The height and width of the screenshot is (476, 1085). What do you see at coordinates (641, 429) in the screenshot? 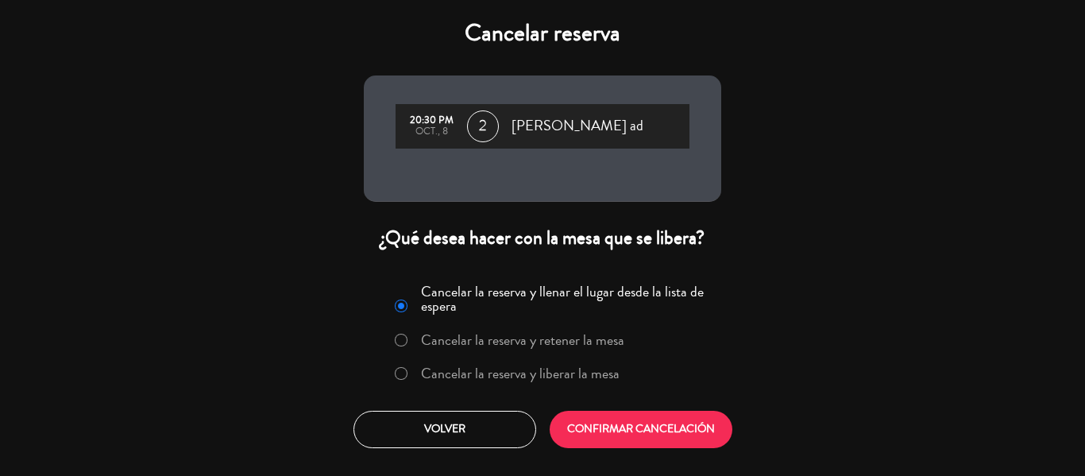
I see `button: CONFIRMAR CANCELACIÓN` at bounding box center [641, 429].